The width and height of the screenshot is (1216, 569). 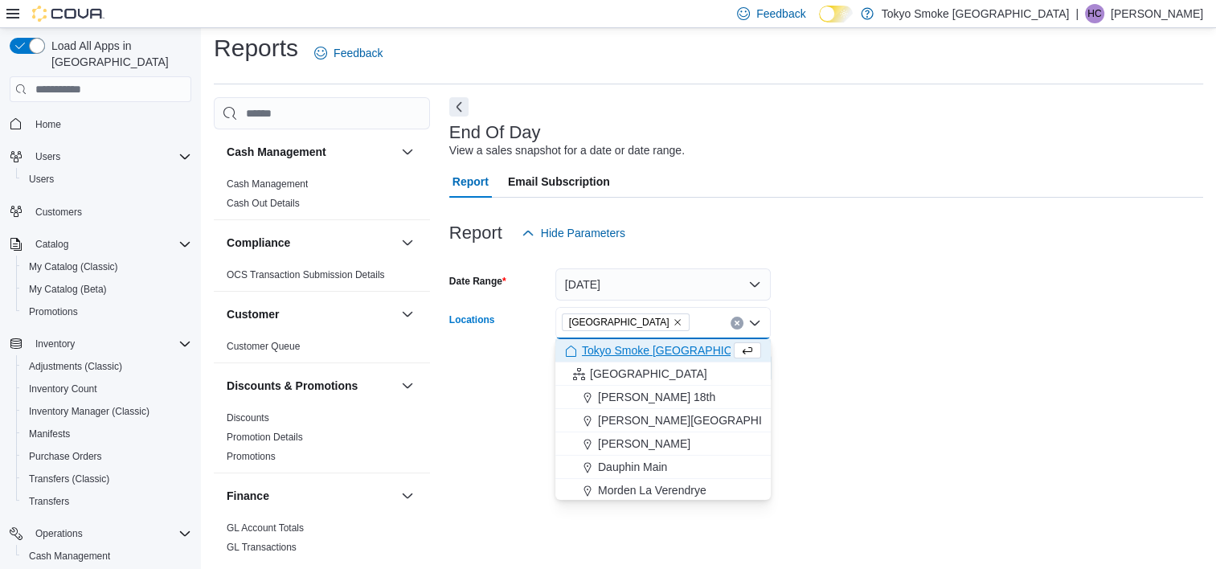 I want to click on span: Feedback, so click(x=781, y=14).